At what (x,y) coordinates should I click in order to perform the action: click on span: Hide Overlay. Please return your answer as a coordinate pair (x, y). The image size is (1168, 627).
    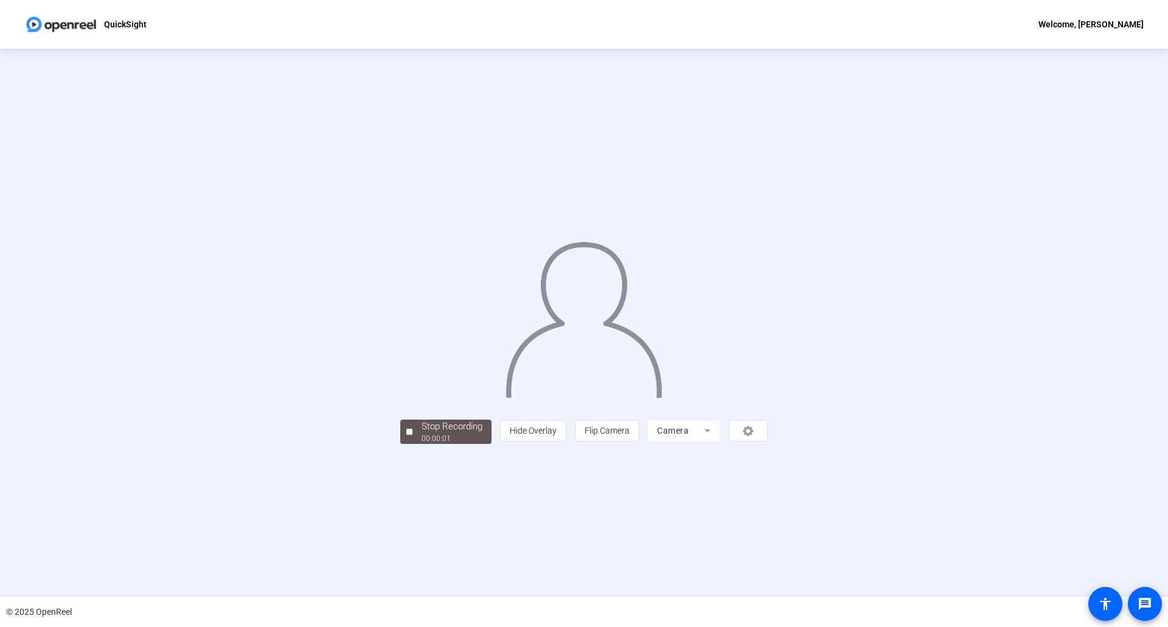
    Looking at the image, I should click on (533, 431).